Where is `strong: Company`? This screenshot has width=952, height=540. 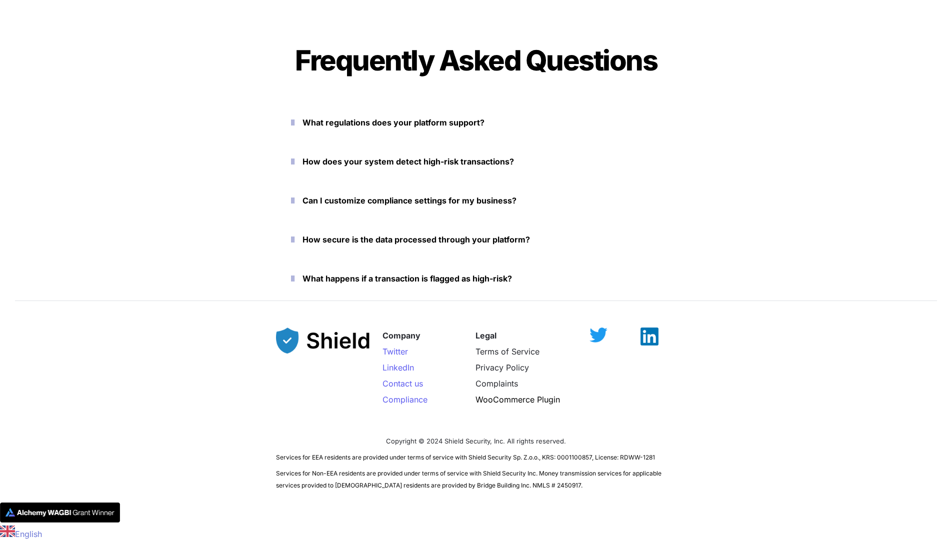
strong: Company is located at coordinates (401, 335).